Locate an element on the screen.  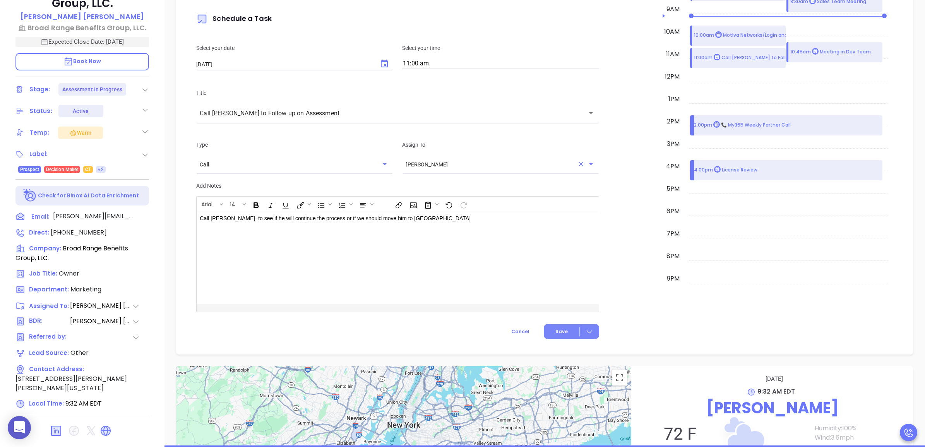
div: 3pm is located at coordinates (673, 144).